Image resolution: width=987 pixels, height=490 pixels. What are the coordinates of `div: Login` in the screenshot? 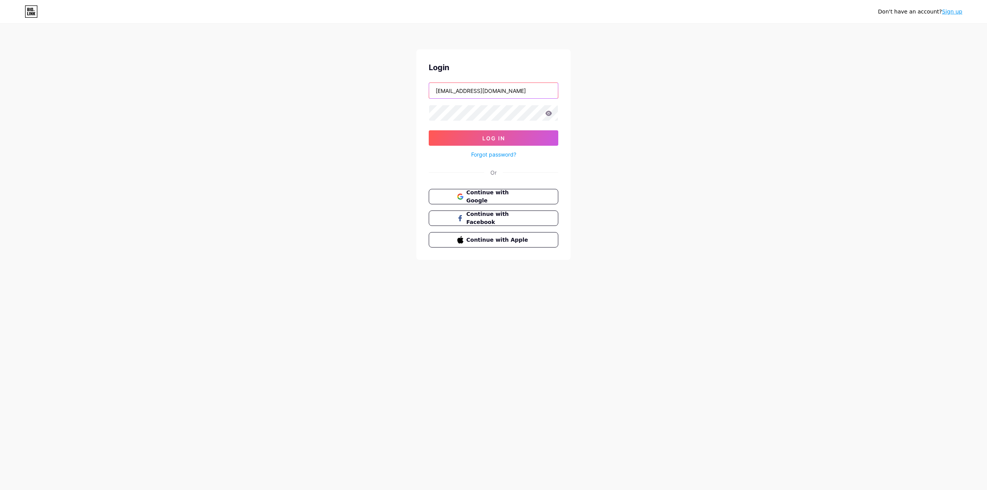 It's located at (494, 67).